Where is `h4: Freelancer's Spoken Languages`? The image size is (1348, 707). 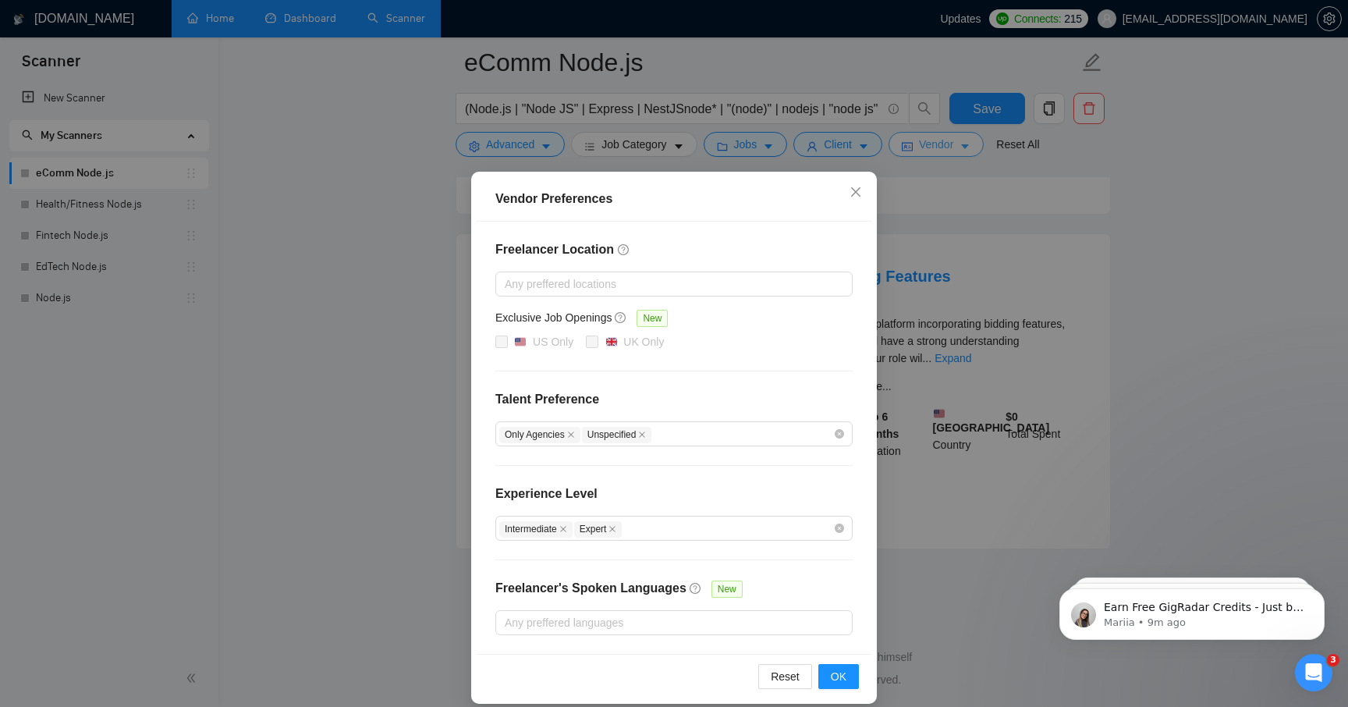 h4: Freelancer's Spoken Languages is located at coordinates (590, 588).